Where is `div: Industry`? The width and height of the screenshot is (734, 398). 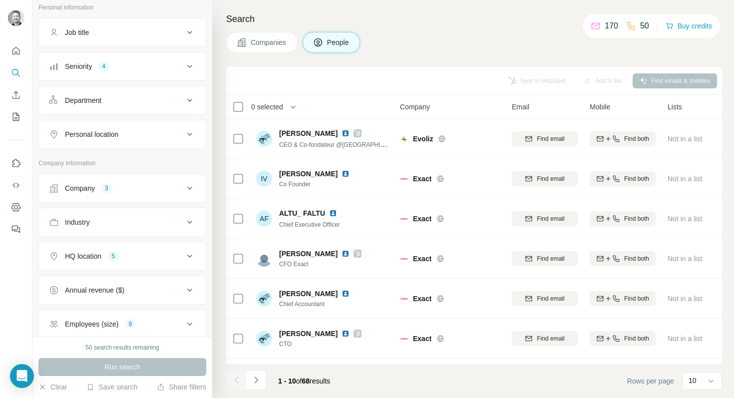 div: Industry is located at coordinates (77, 222).